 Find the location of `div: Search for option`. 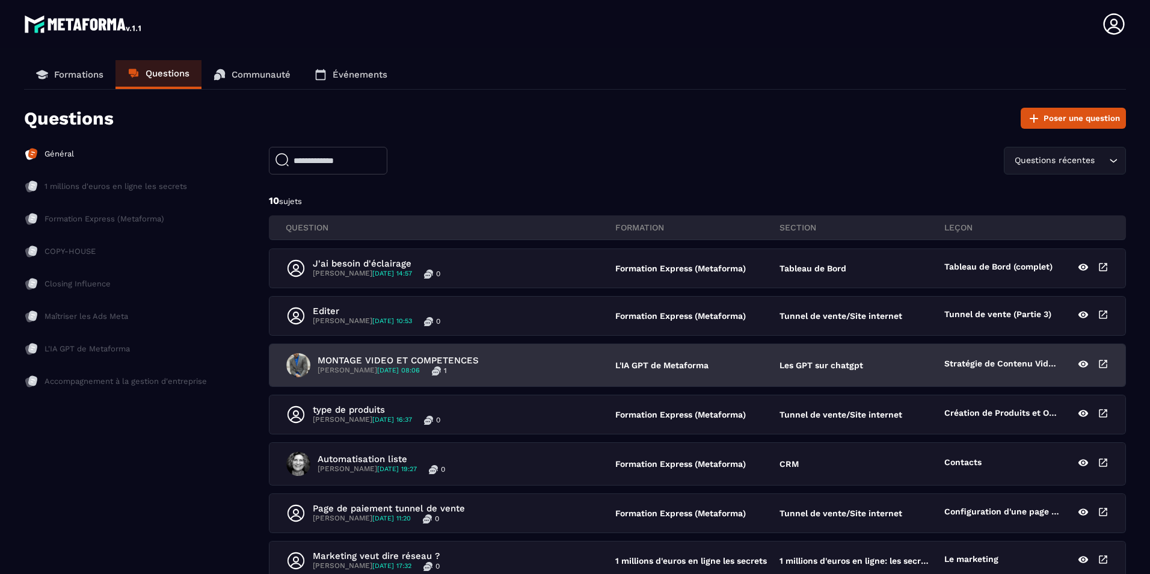

div: Search for option is located at coordinates (1065, 161).